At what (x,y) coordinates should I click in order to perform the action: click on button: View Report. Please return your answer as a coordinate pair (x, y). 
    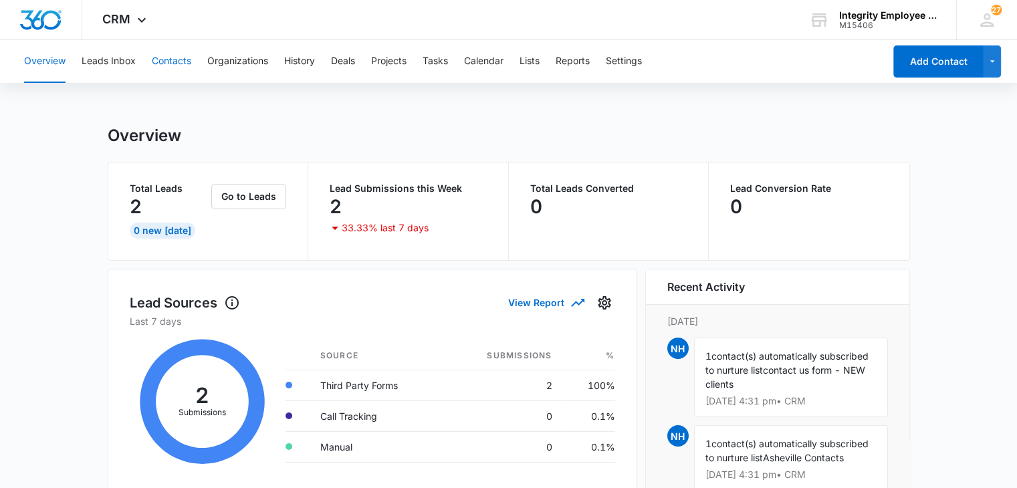
    Looking at the image, I should click on (546, 302).